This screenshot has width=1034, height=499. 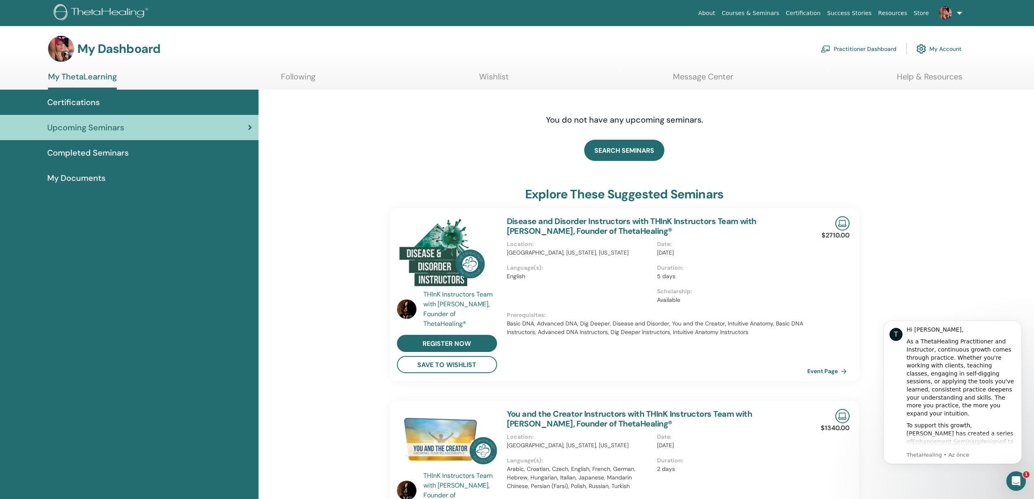 I want to click on img: cog.svg, so click(x=921, y=49).